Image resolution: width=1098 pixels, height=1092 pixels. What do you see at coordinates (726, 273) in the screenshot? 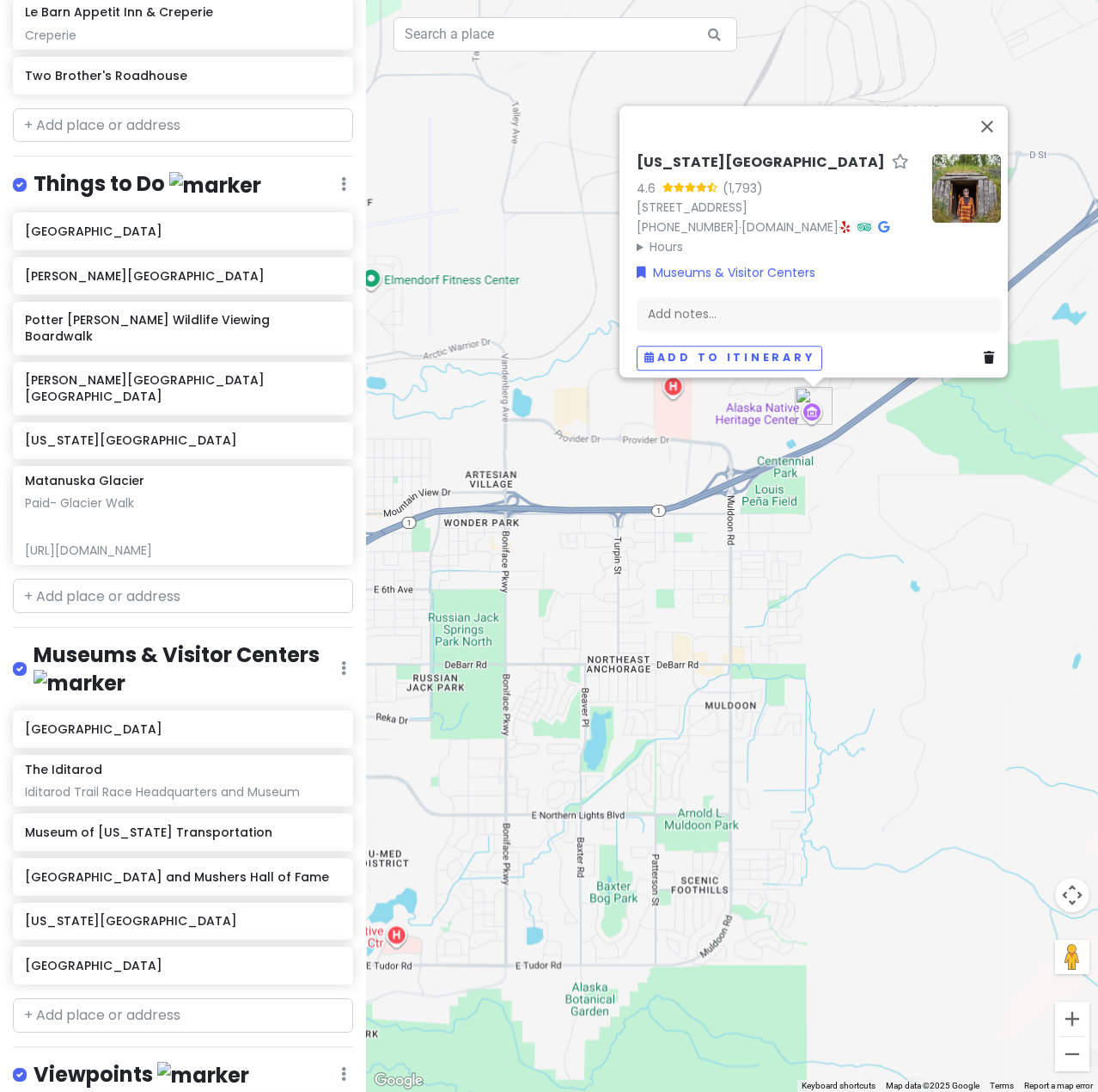
I see `a: Museums & Visitor Centers` at bounding box center [726, 273].